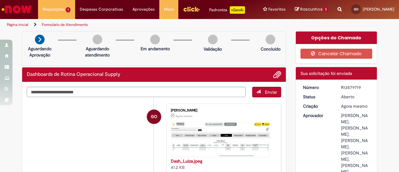 The width and height of the screenshot is (399, 172). What do you see at coordinates (277, 75) in the screenshot?
I see `button: Adicionar anexos` at bounding box center [277, 75].